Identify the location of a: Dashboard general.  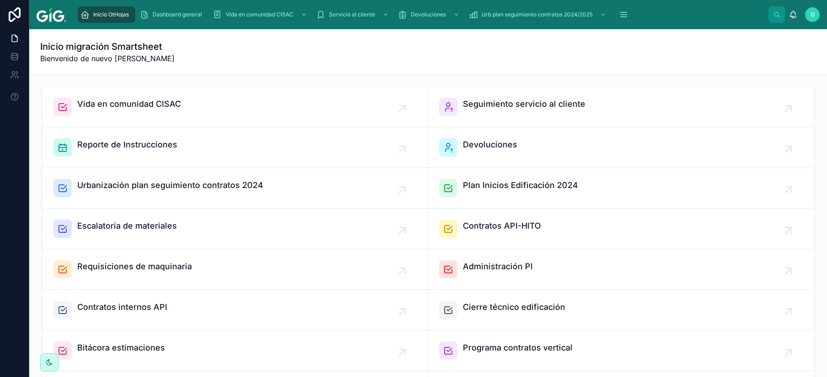
(173, 15).